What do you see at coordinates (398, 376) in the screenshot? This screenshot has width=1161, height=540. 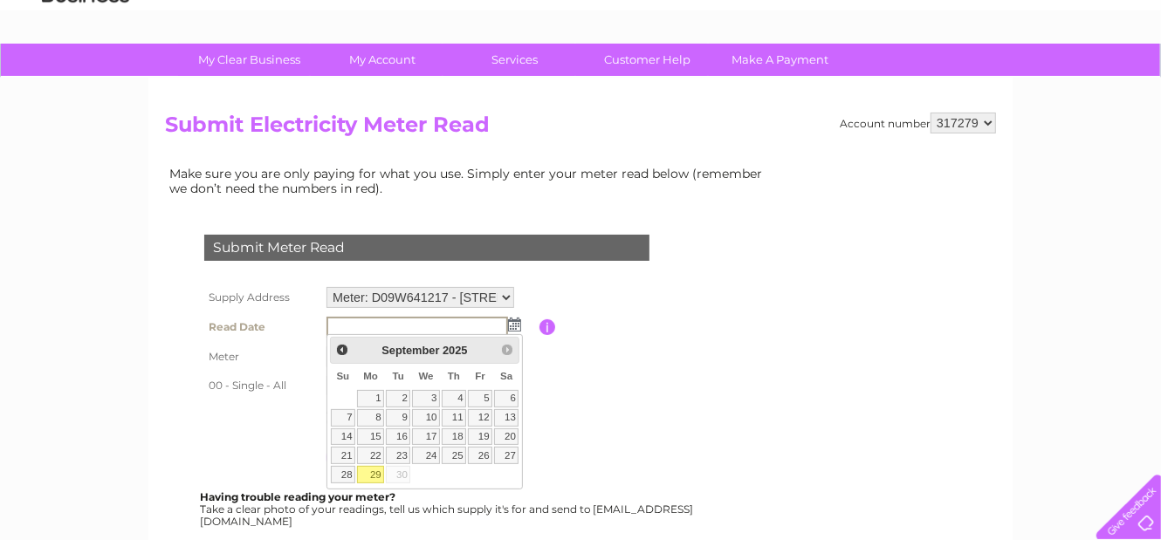 I see `span: Tuesday` at bounding box center [398, 376].